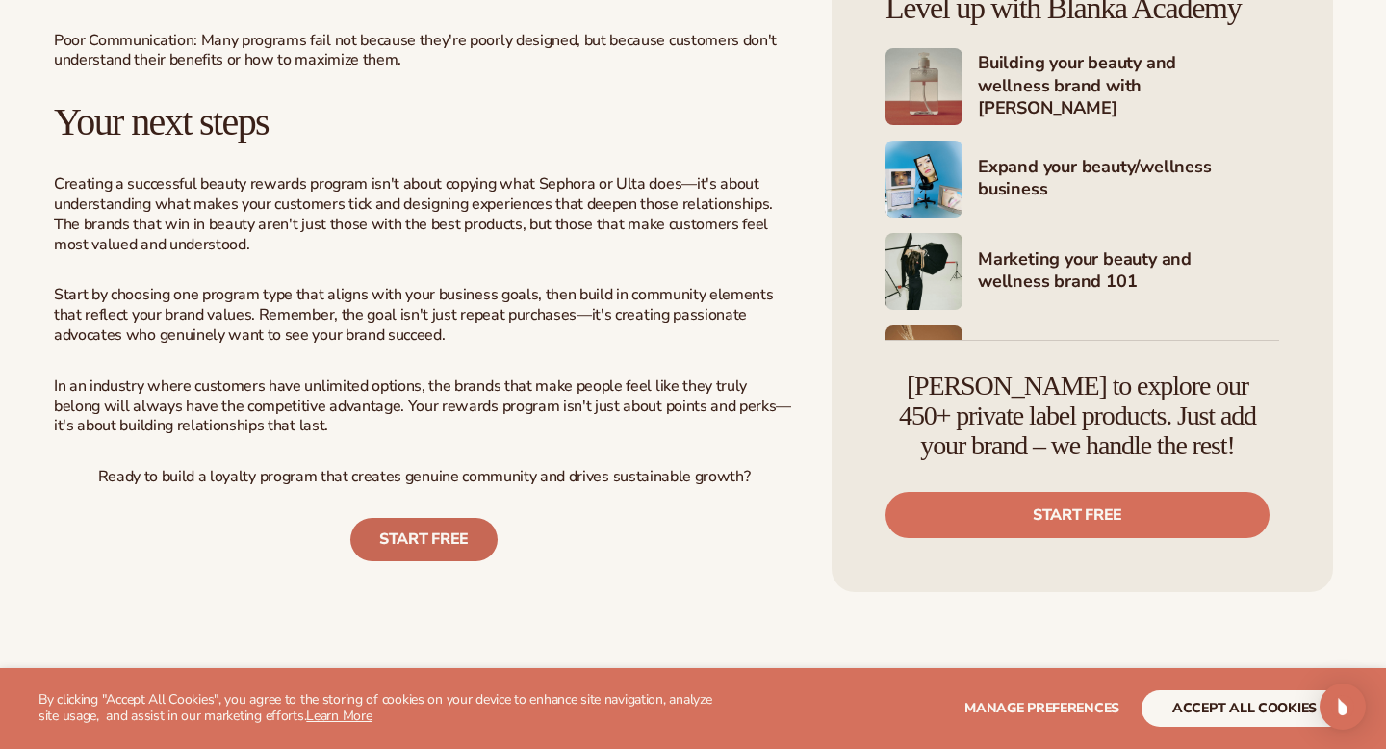 The height and width of the screenshot is (749, 1386). Describe the element at coordinates (1077, 515) in the screenshot. I see `a: Start free` at that location.